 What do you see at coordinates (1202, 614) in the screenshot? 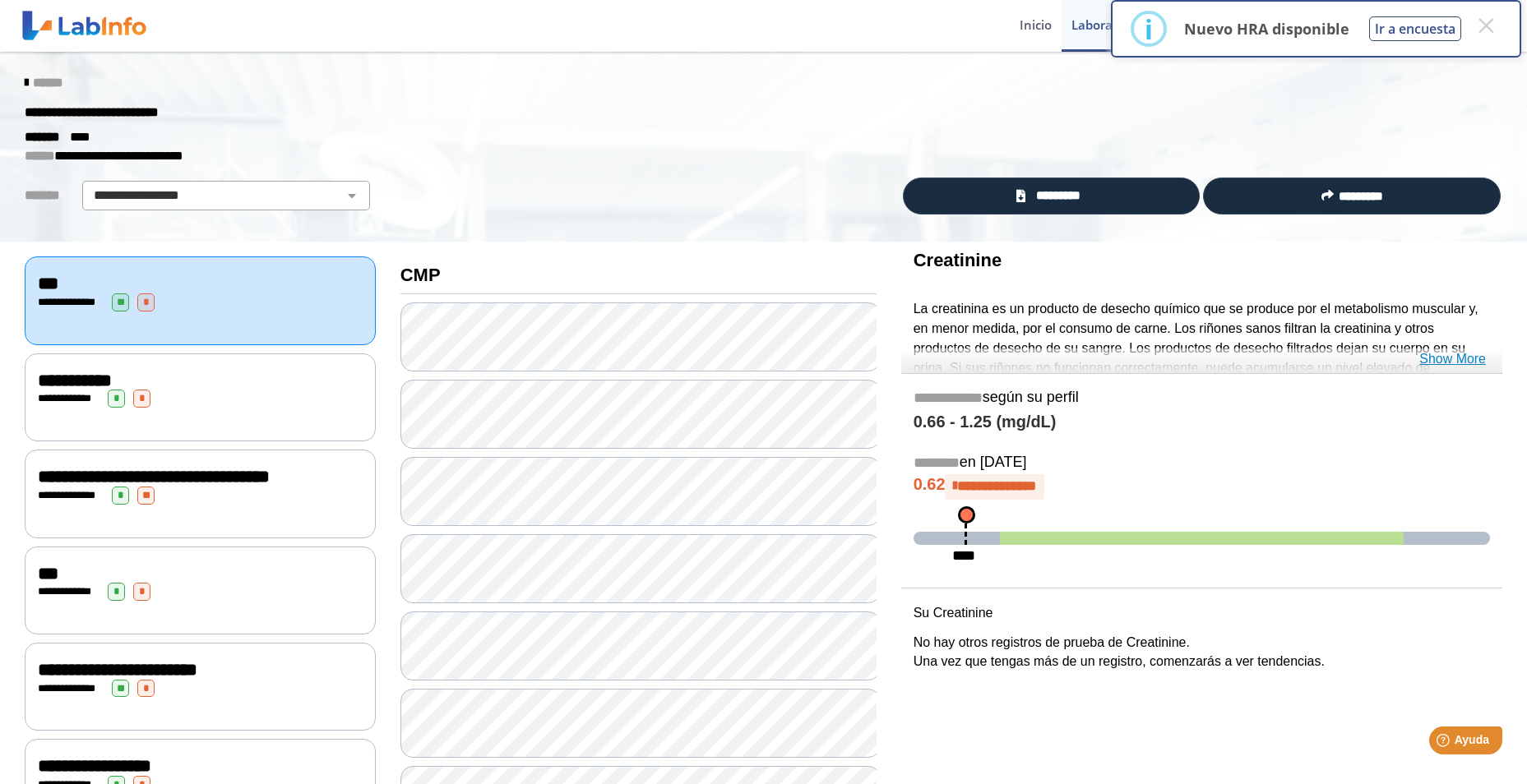
I see `p: Su Creatinine` at bounding box center [1202, 614].